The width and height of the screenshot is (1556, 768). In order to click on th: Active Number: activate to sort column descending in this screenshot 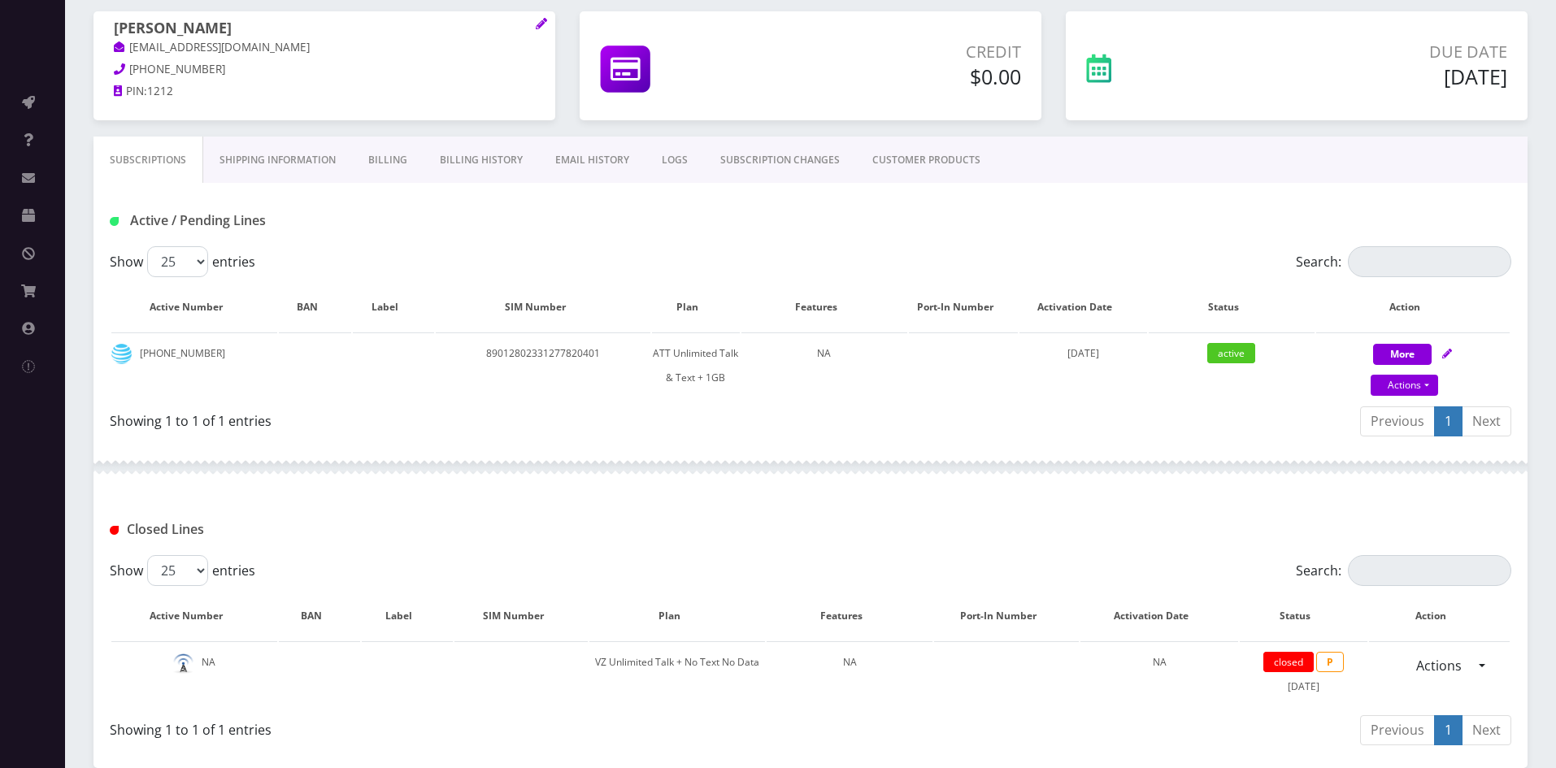, I will do `click(194, 616)`.